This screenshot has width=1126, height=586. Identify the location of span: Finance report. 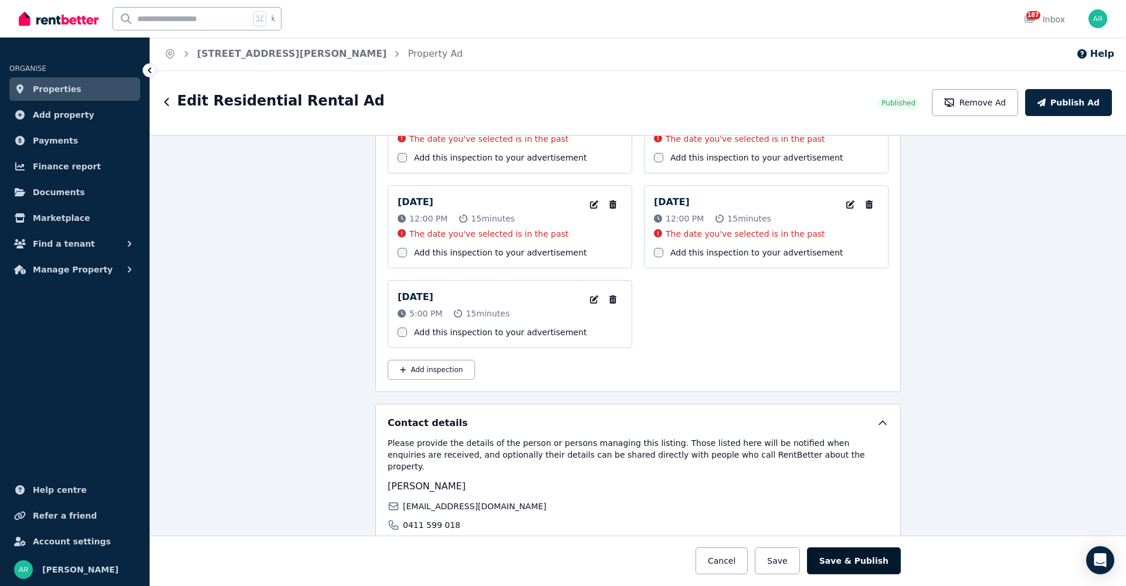
(67, 167).